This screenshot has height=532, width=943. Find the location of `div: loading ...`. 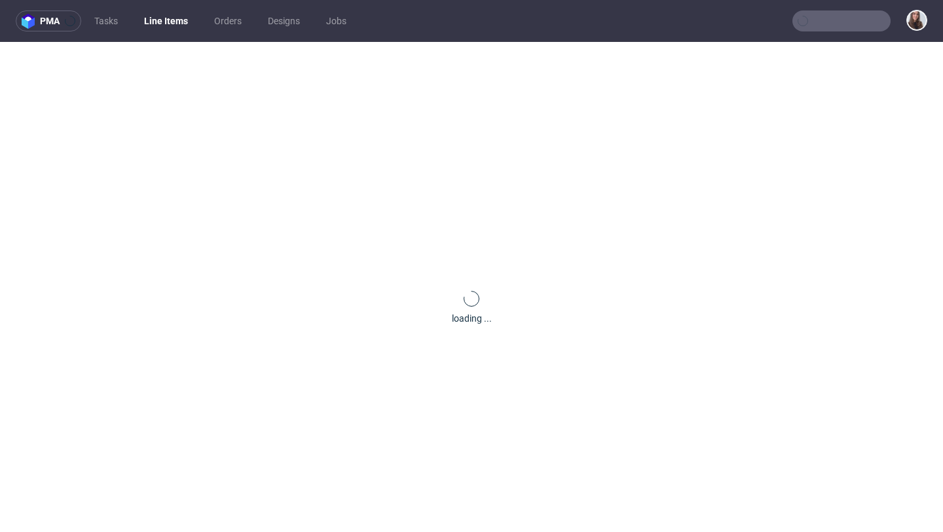

div: loading ... is located at coordinates (472, 318).